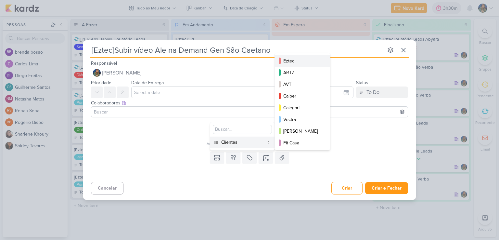 This screenshot has height=240, width=499. What do you see at coordinates (303, 96) in the screenshot?
I see `div: Calper` at bounding box center [303, 96].